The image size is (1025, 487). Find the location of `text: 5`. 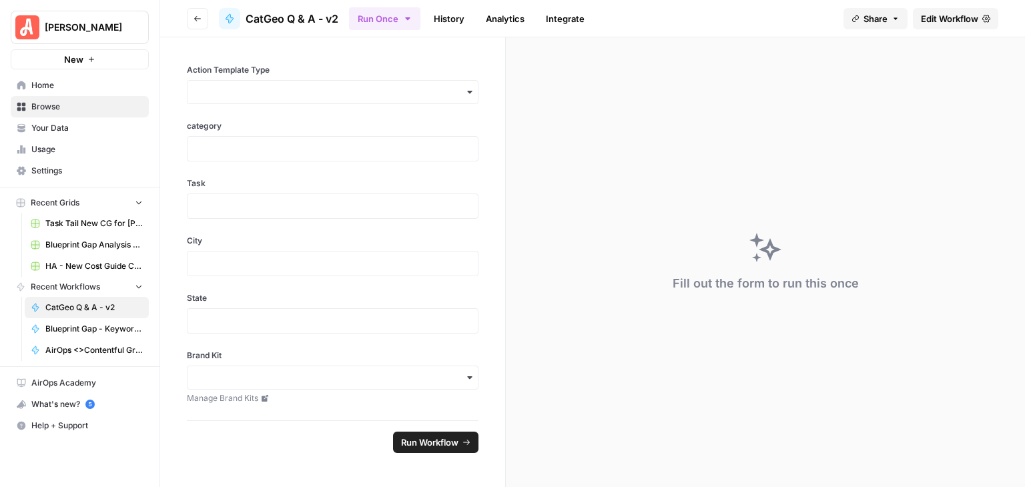

text: 5 is located at coordinates (89, 404).